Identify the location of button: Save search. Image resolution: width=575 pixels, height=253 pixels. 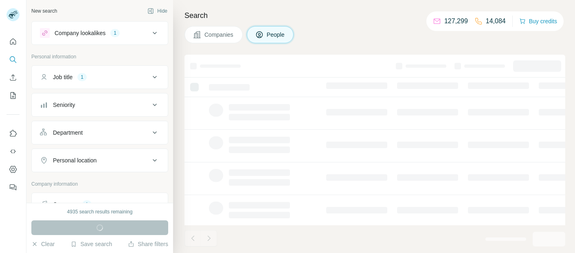
(91, 244).